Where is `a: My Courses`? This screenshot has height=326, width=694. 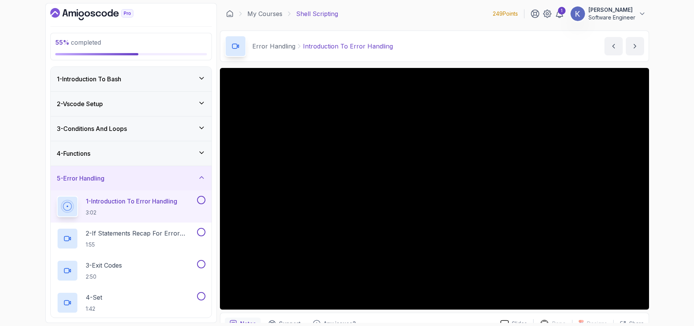 a: My Courses is located at coordinates (265, 14).